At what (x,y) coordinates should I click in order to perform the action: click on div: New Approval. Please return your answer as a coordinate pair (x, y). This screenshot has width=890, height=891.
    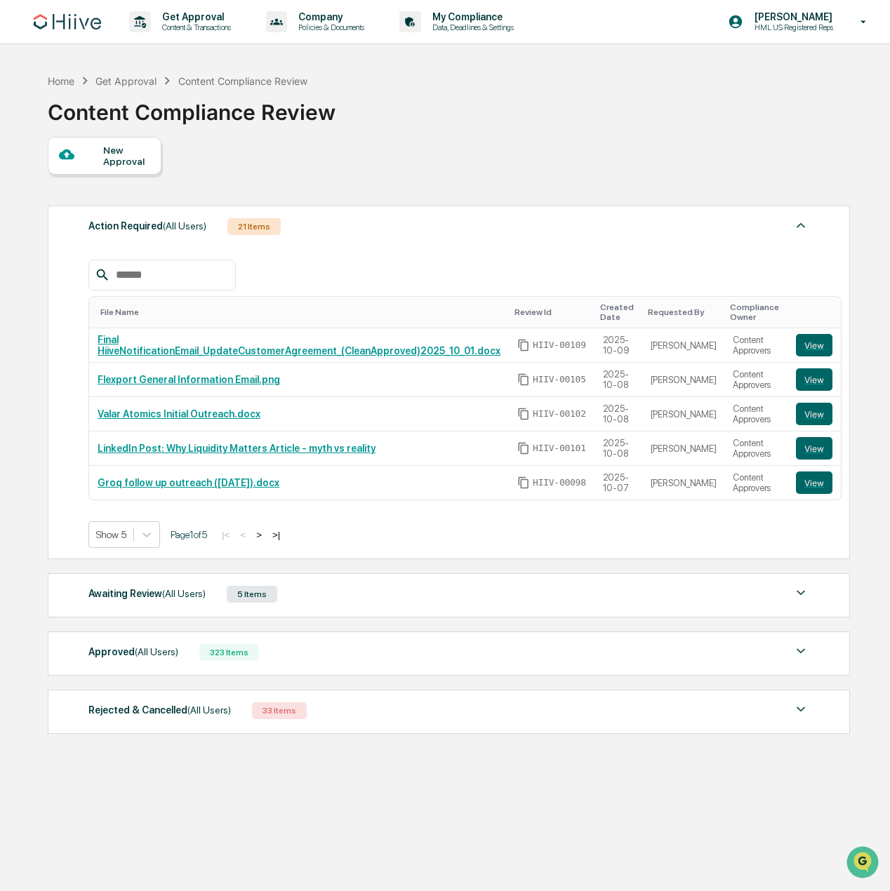
    Looking at the image, I should click on (126, 156).